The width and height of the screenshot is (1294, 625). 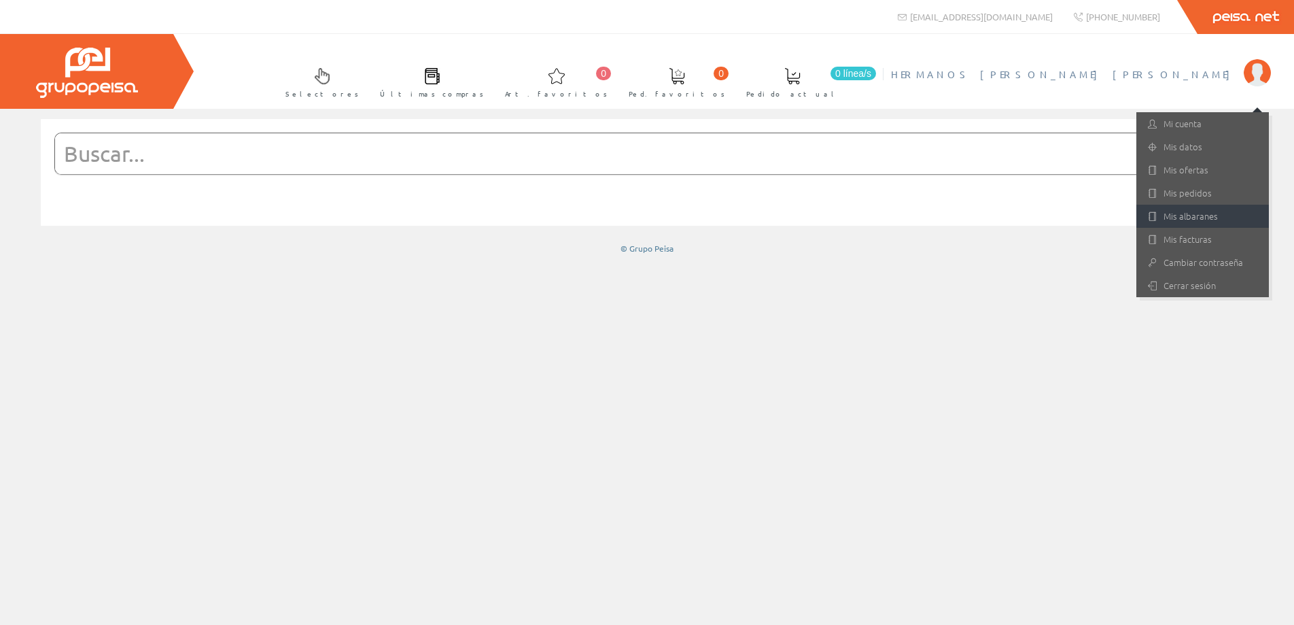 I want to click on span: Art. favoritos, so click(x=556, y=94).